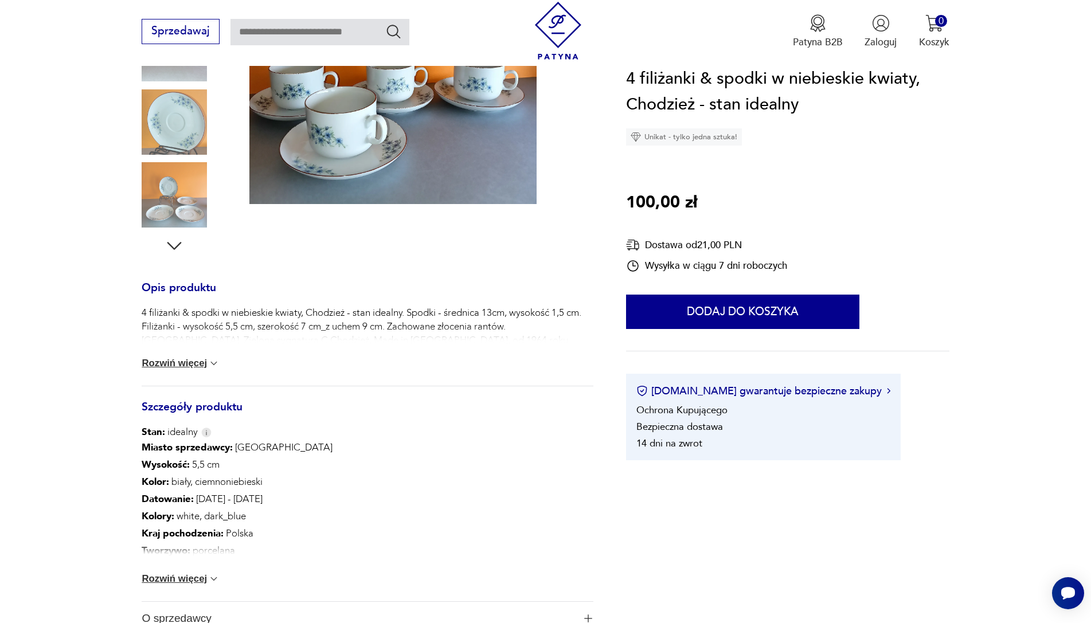 The image size is (1091, 623). I want to click on p: 100,00 zł, so click(662, 203).